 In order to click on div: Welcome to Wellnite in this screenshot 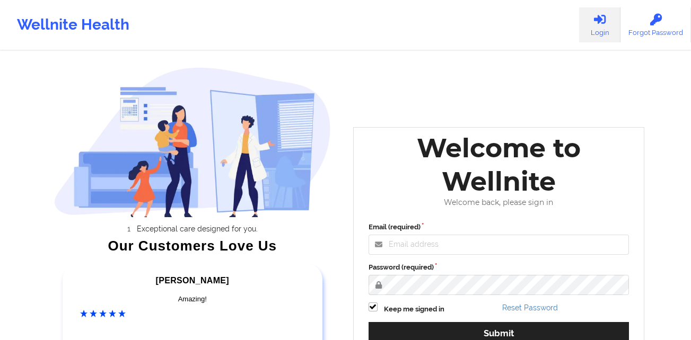, I will do `click(499, 165)`.